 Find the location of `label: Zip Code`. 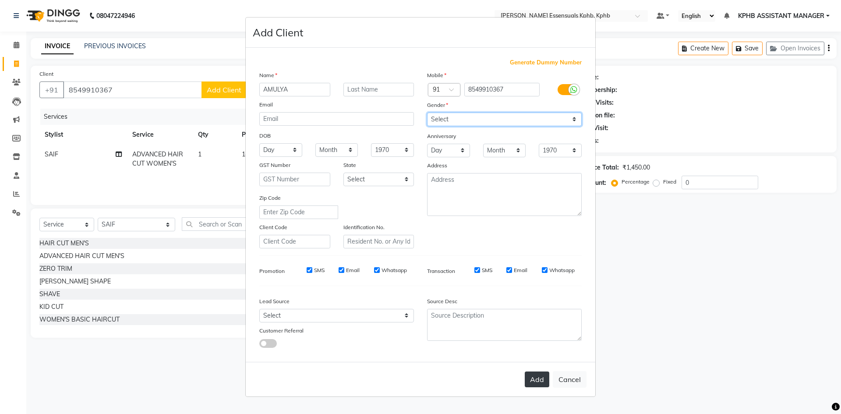

label: Zip Code is located at coordinates (270, 198).